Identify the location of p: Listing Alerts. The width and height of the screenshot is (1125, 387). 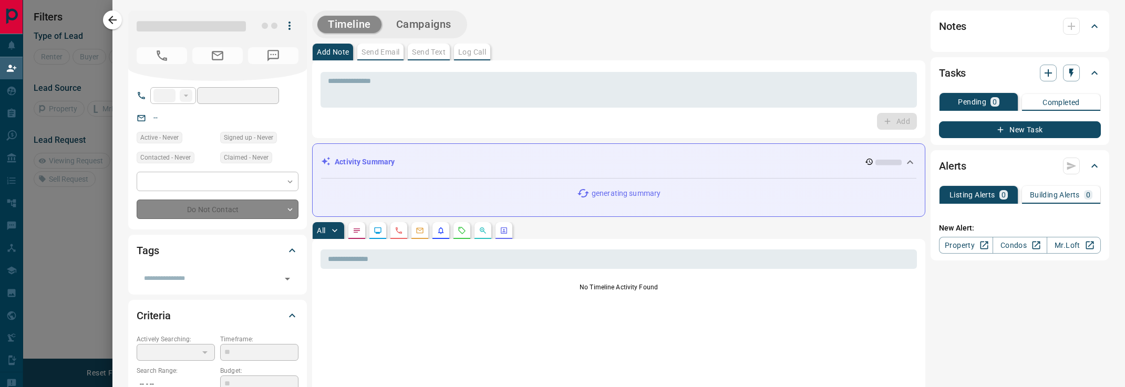
(972, 195).